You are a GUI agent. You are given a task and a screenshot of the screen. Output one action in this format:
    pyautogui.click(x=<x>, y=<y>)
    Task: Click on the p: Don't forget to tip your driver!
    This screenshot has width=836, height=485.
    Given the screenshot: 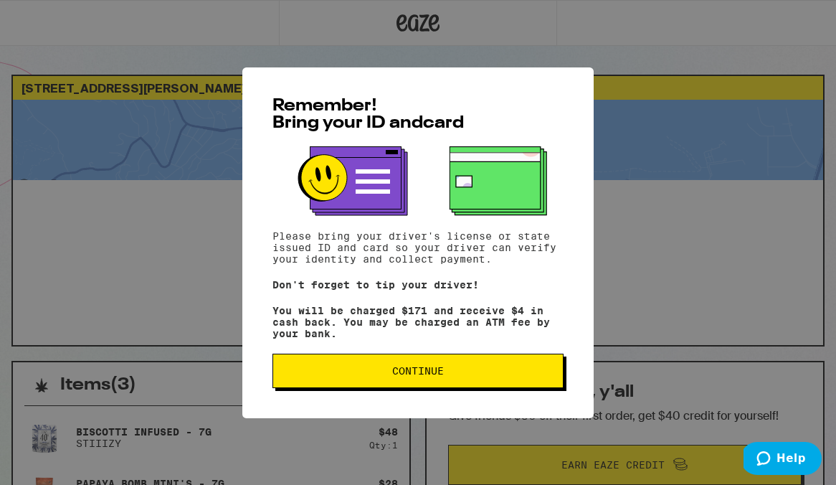 What is the action you would take?
    pyautogui.click(x=418, y=285)
    